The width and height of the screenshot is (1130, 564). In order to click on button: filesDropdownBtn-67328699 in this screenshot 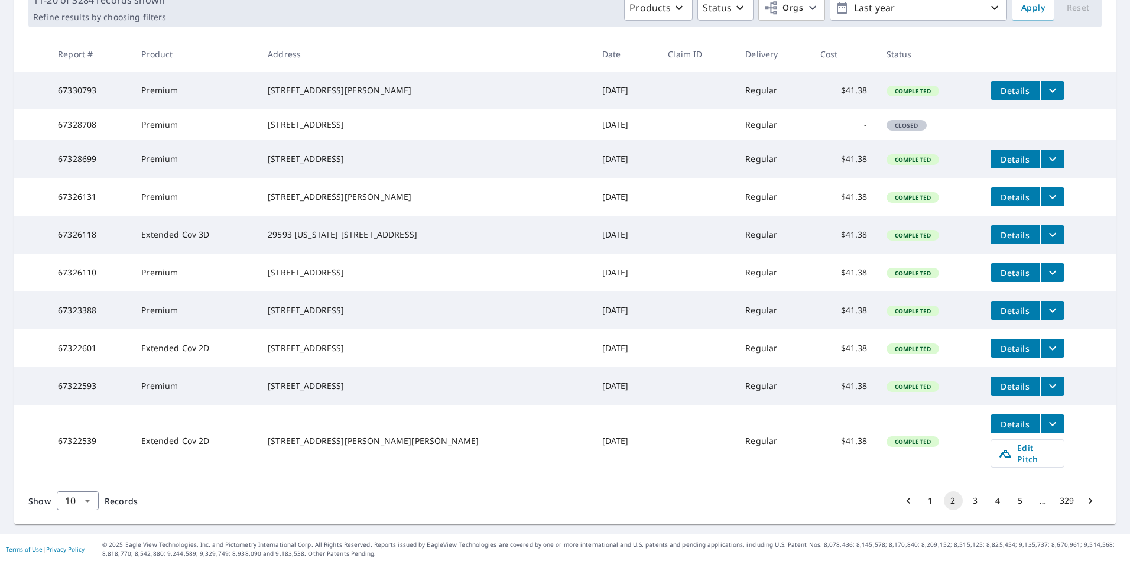, I will do `click(1052, 159)`.